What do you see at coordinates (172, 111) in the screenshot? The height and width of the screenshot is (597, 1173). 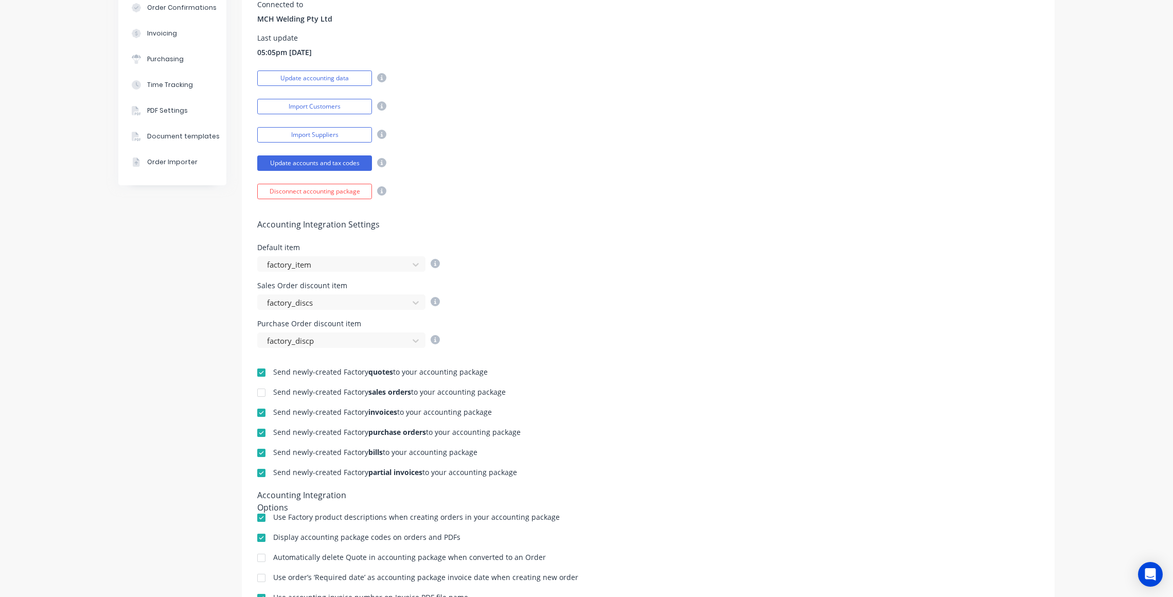 I see `button: PDF Settings` at bounding box center [172, 111].